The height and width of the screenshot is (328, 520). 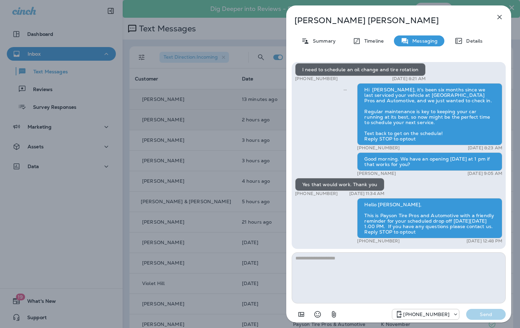 I want to click on p: Summary, so click(x=323, y=41).